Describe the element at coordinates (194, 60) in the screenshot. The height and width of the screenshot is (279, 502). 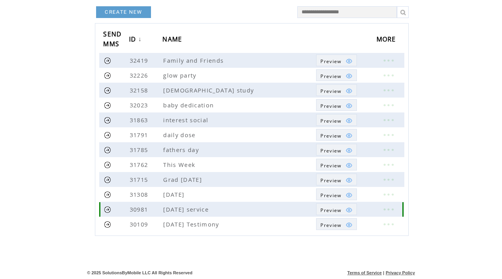
I see `span: Family and Friends` at that location.